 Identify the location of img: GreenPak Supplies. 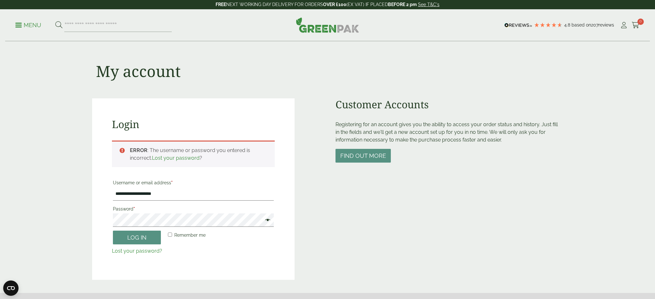
(328, 25).